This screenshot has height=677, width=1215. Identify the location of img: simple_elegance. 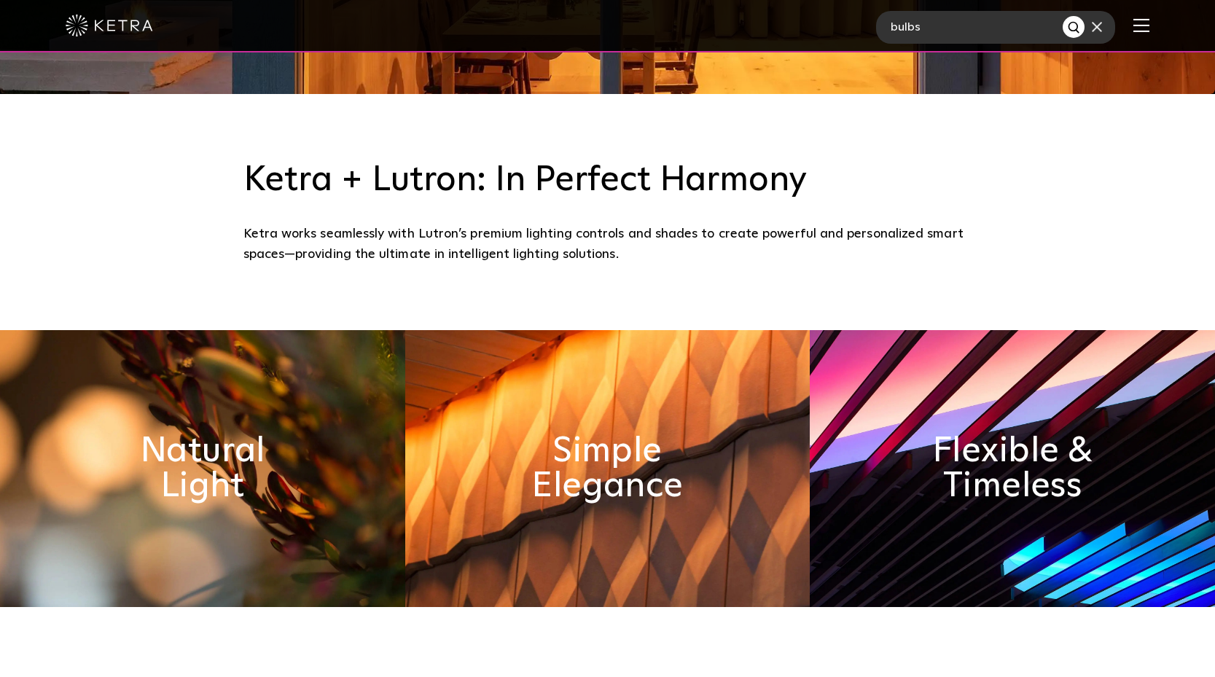
(608, 468).